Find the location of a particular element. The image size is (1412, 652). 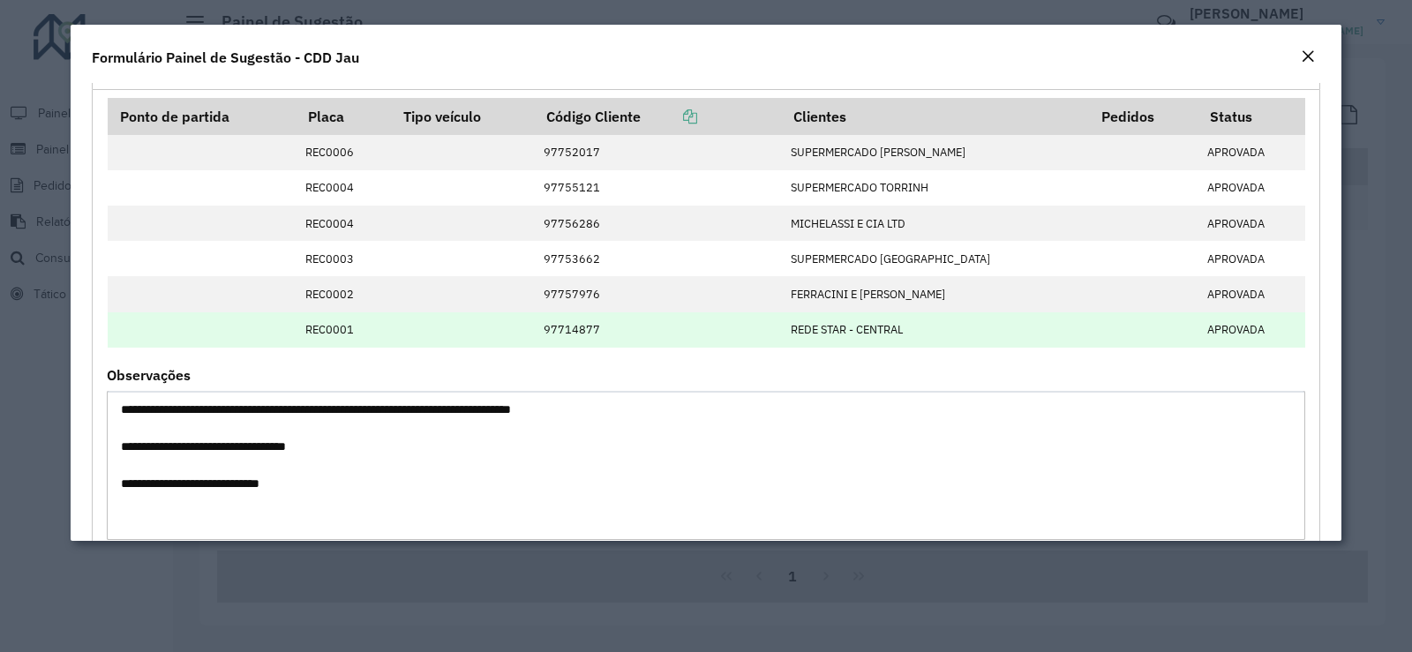

td: 97714877 is located at coordinates (658, 330).